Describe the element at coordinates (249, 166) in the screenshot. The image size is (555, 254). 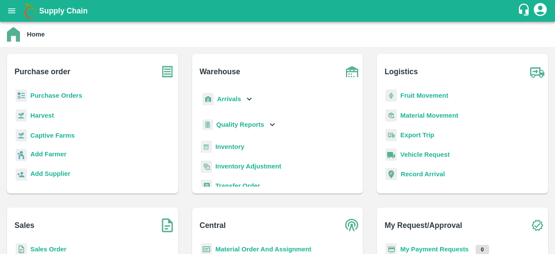
I see `a: Inventory Adjustment` at that location.